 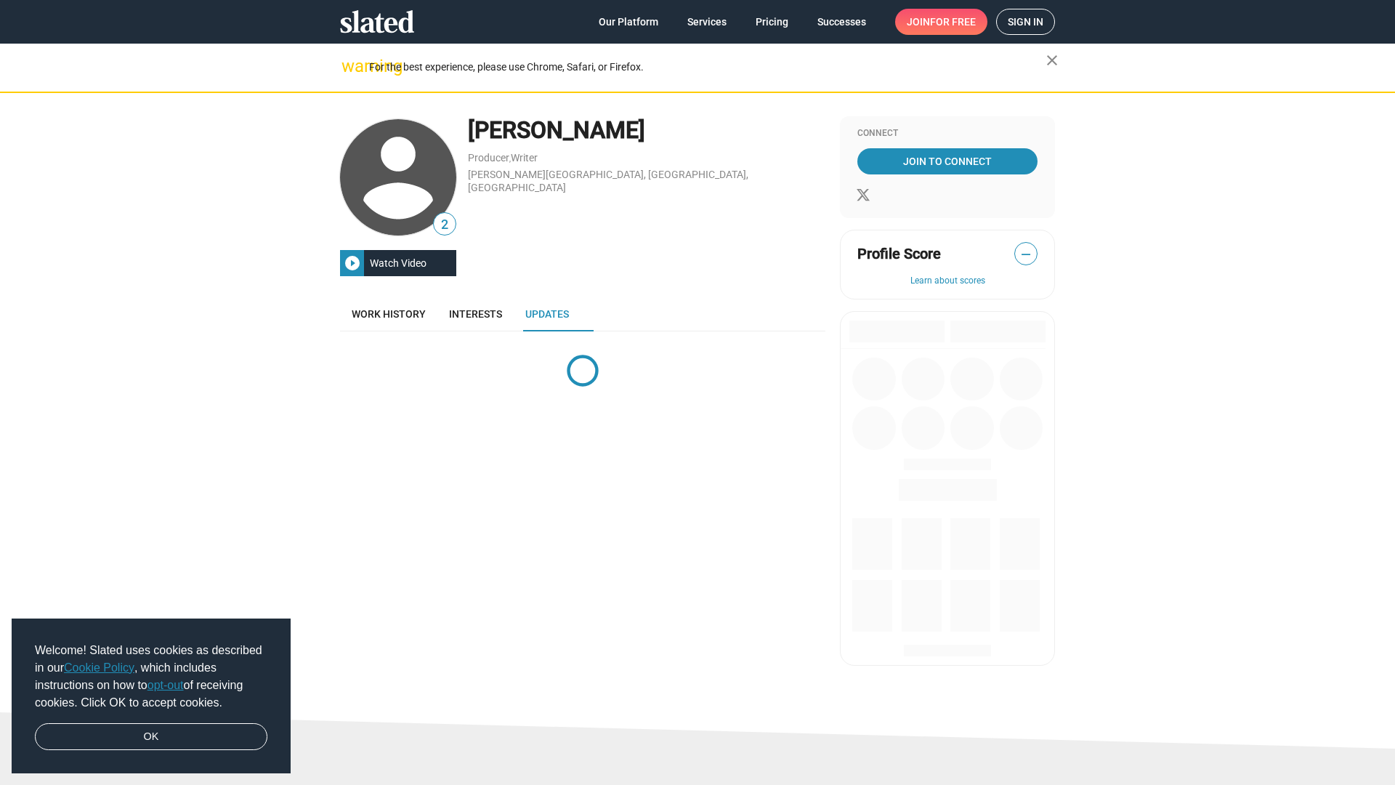 What do you see at coordinates (947, 161) in the screenshot?
I see `a: Join To Connect` at bounding box center [947, 161].